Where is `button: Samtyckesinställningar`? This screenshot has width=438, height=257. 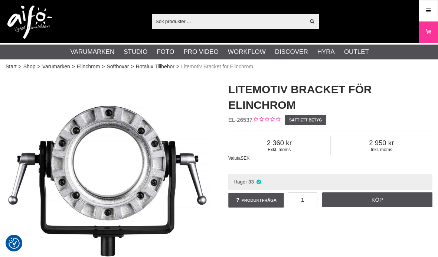 button: Samtyckesinställningar is located at coordinates (14, 243).